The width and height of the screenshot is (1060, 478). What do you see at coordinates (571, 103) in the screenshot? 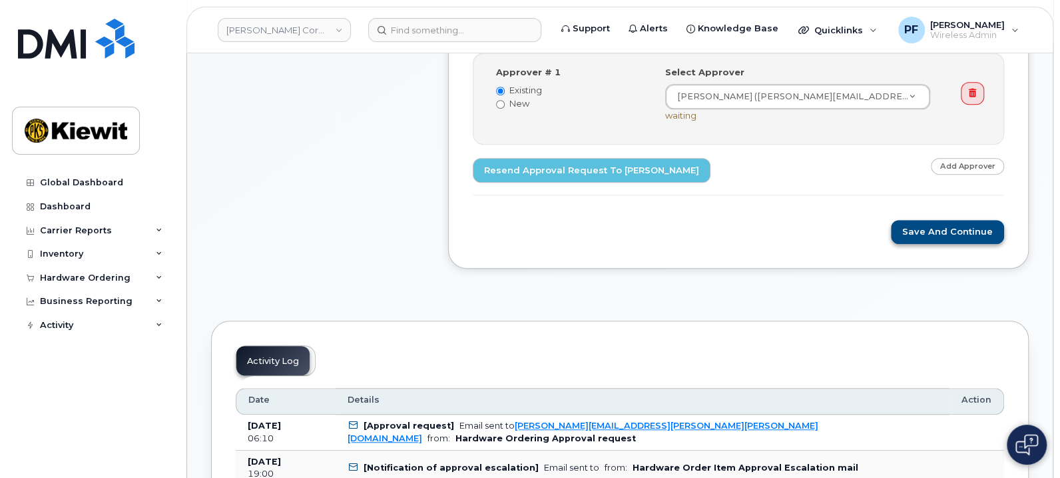
I see `label: New` at bounding box center [571, 103].